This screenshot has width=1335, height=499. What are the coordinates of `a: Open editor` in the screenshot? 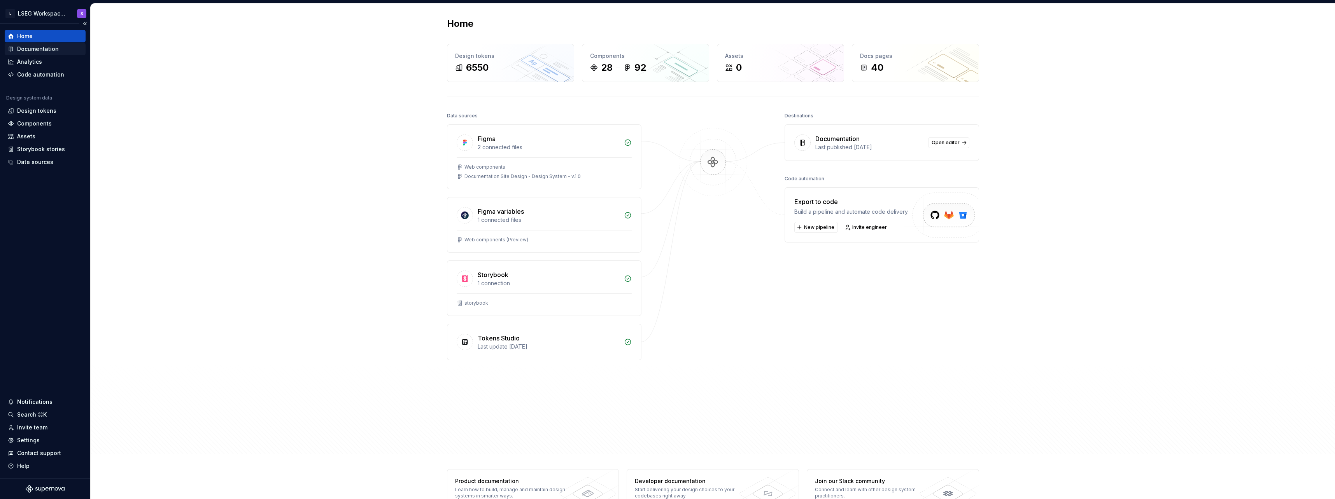 It's located at (949, 143).